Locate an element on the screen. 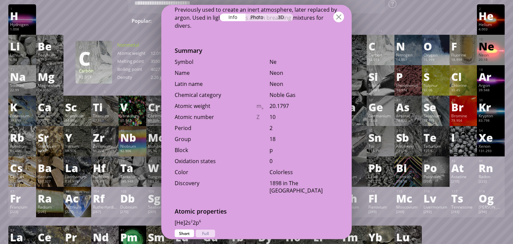 This screenshot has width=513, height=244. div: 126.904 is located at coordinates (463, 151).